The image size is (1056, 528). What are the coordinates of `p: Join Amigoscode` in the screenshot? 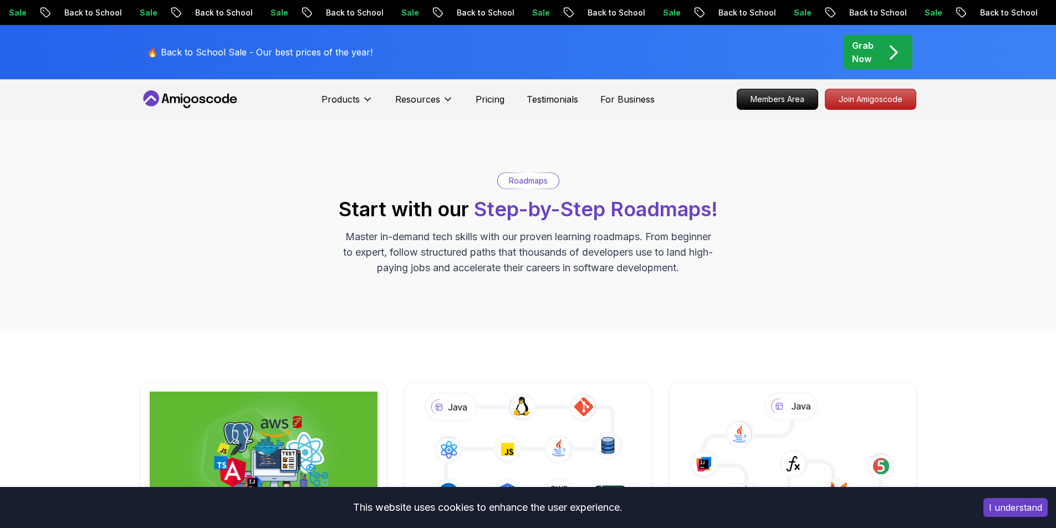 It's located at (870, 99).